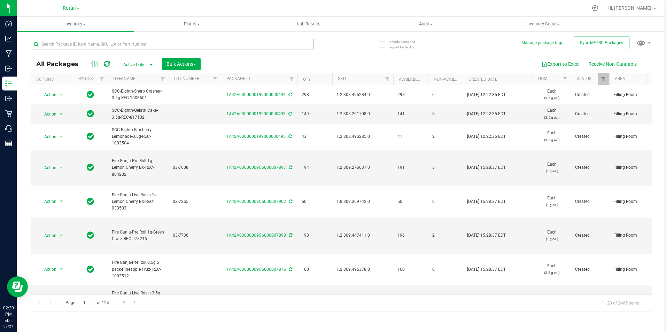 This screenshot has width=666, height=332. What do you see at coordinates (181, 64) in the screenshot?
I see `span: Bulk Actions` at bounding box center [181, 64].